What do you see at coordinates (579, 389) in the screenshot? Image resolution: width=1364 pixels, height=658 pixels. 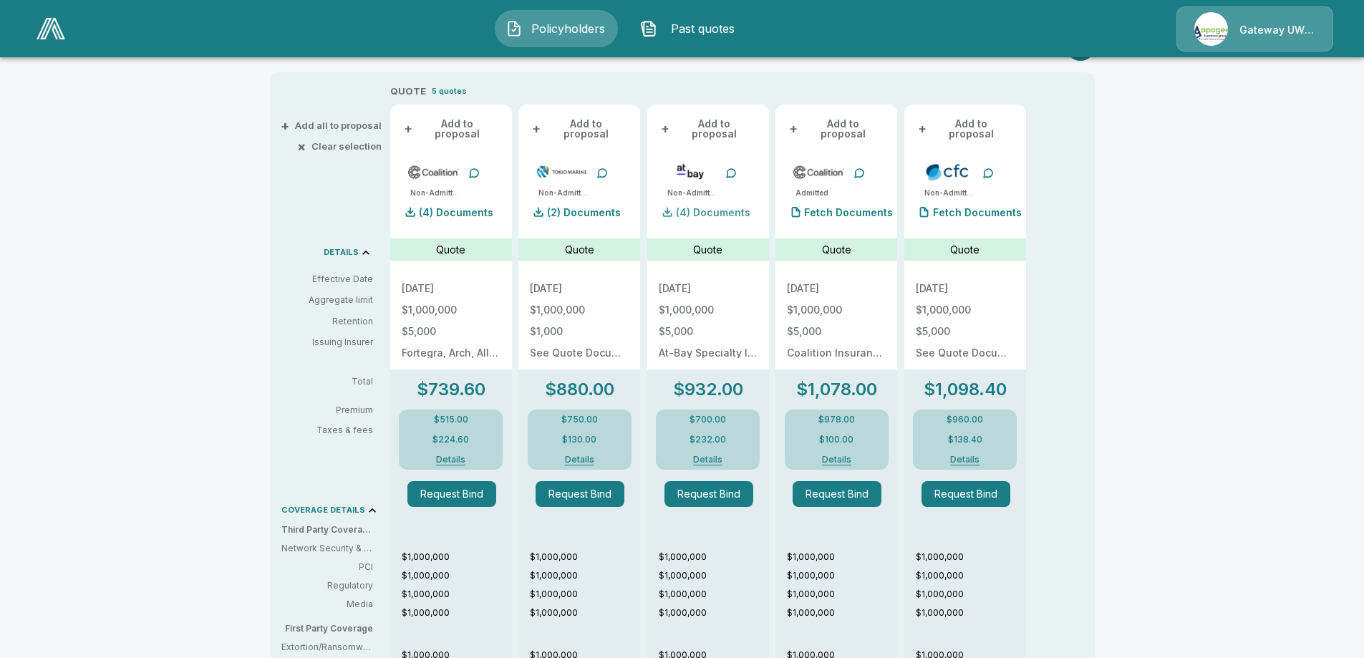 I see `p: $880.00` at bounding box center [579, 389].